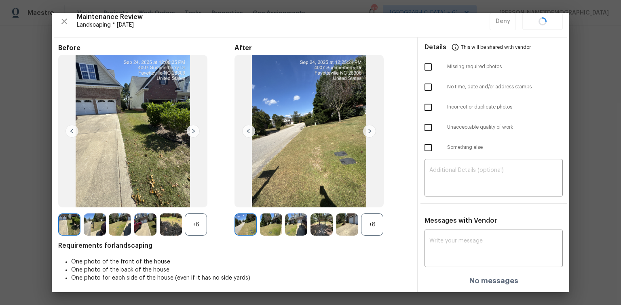 This screenshot has width=621, height=305. Describe the element at coordinates (234, 246) in the screenshot. I see `span: Requirements for landscaping` at that location.